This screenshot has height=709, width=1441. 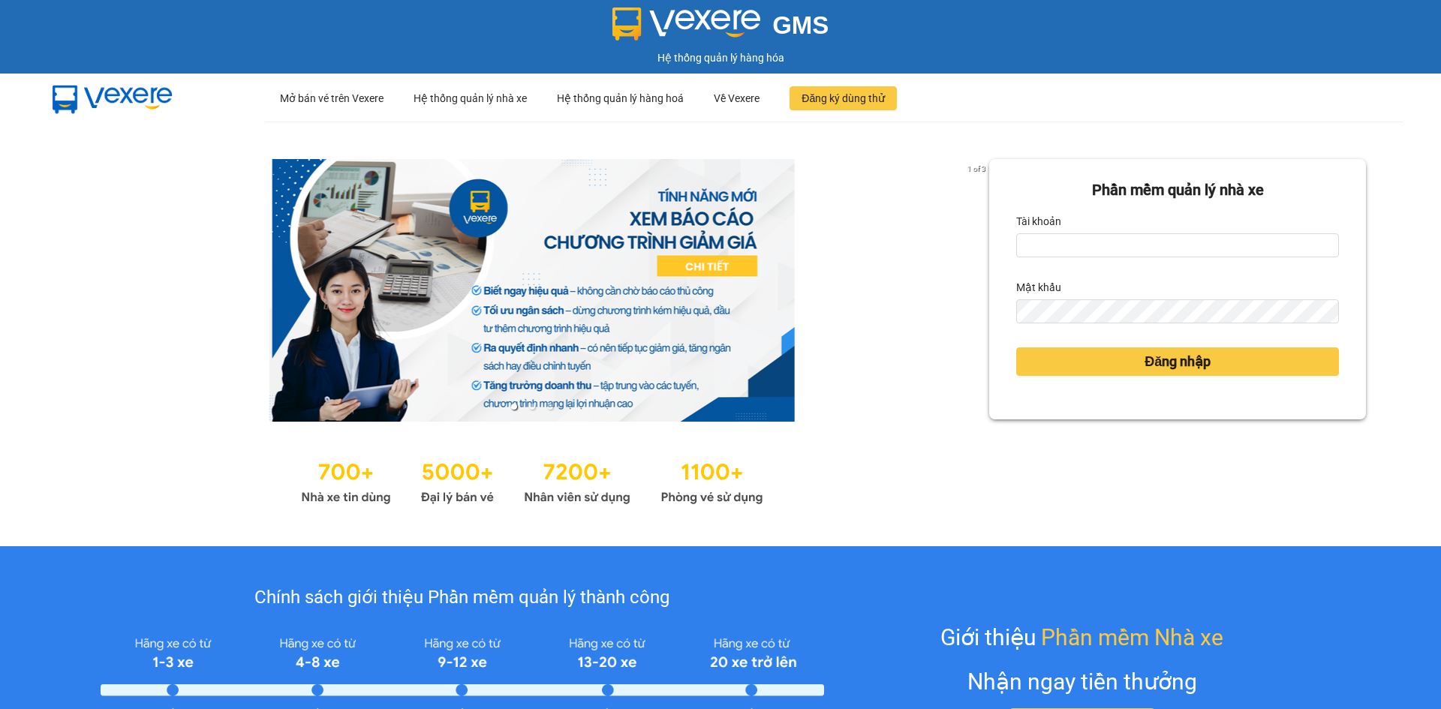 I want to click on div: Hệ thống quản lý hàng hoá, so click(x=620, y=98).